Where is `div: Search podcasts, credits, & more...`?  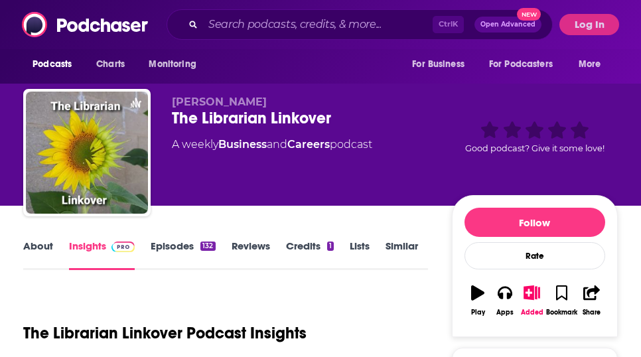
div: Search podcasts, credits, & more... is located at coordinates (359, 25).